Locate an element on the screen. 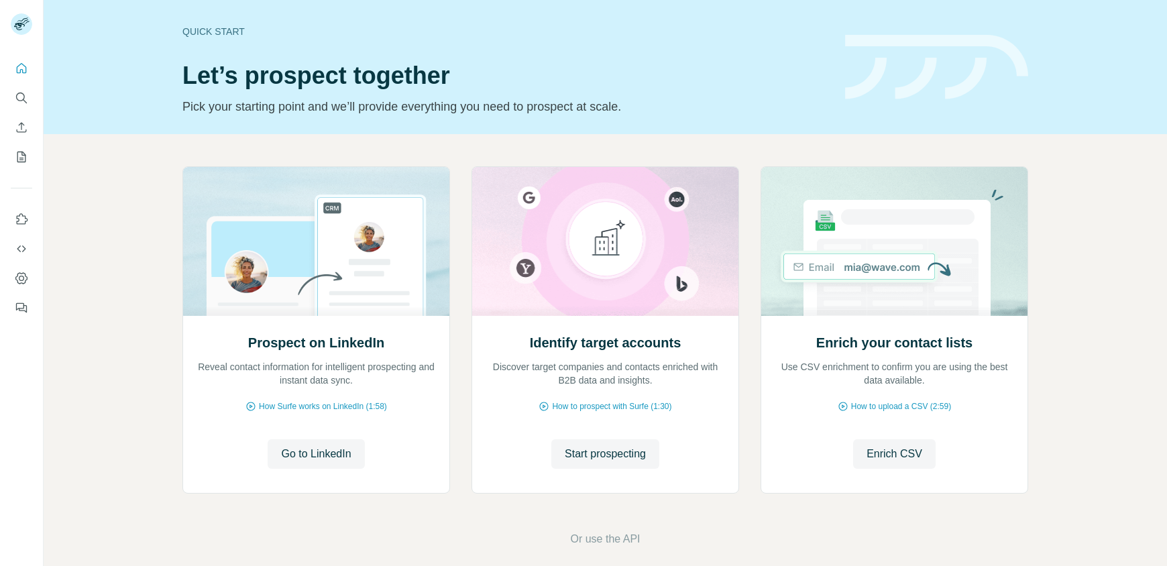 The width and height of the screenshot is (1167, 566). button: Feedback is located at coordinates (21, 308).